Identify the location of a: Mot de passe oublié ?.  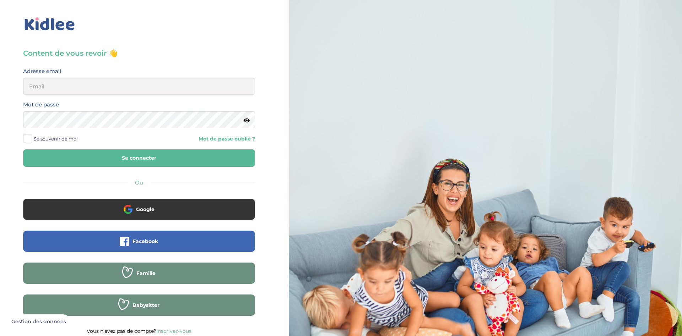
(199, 139).